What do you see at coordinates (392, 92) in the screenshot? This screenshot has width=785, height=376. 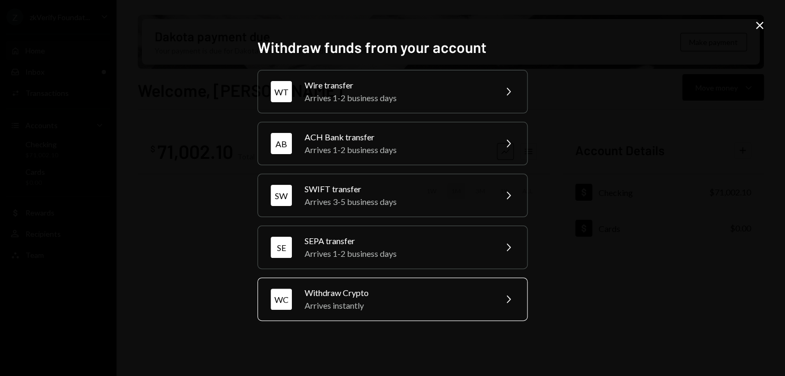 I see `button: WTWire transferArrives 1-2 business days` at bounding box center [392, 92].